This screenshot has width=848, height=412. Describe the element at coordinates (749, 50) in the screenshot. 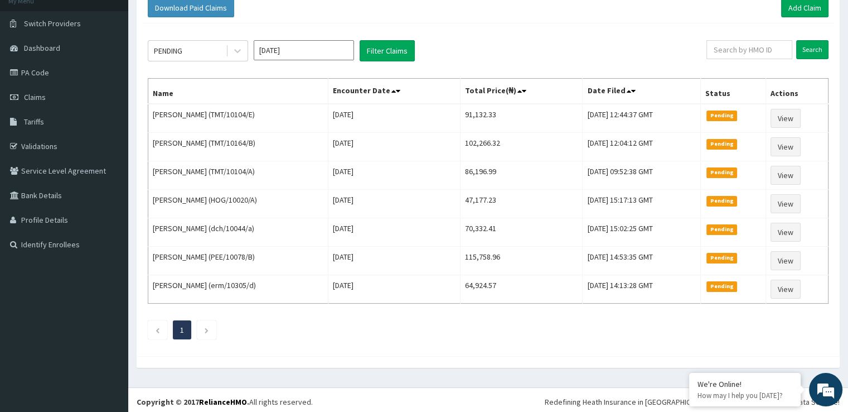

I see `input: Search by HMO ID` at that location.